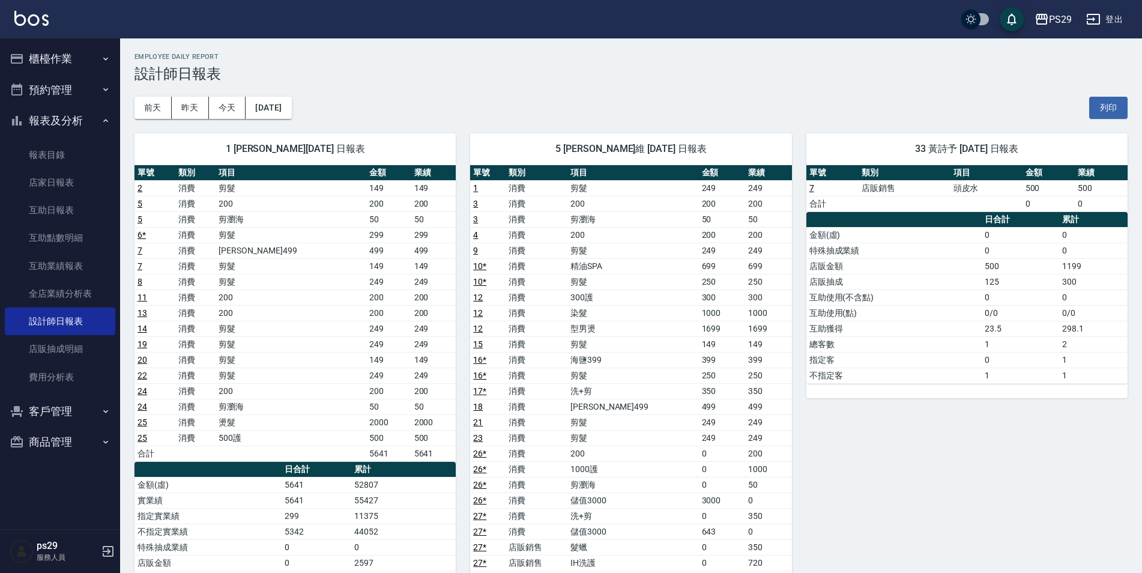  What do you see at coordinates (722, 500) in the screenshot?
I see `td: 3000` at bounding box center [722, 500].